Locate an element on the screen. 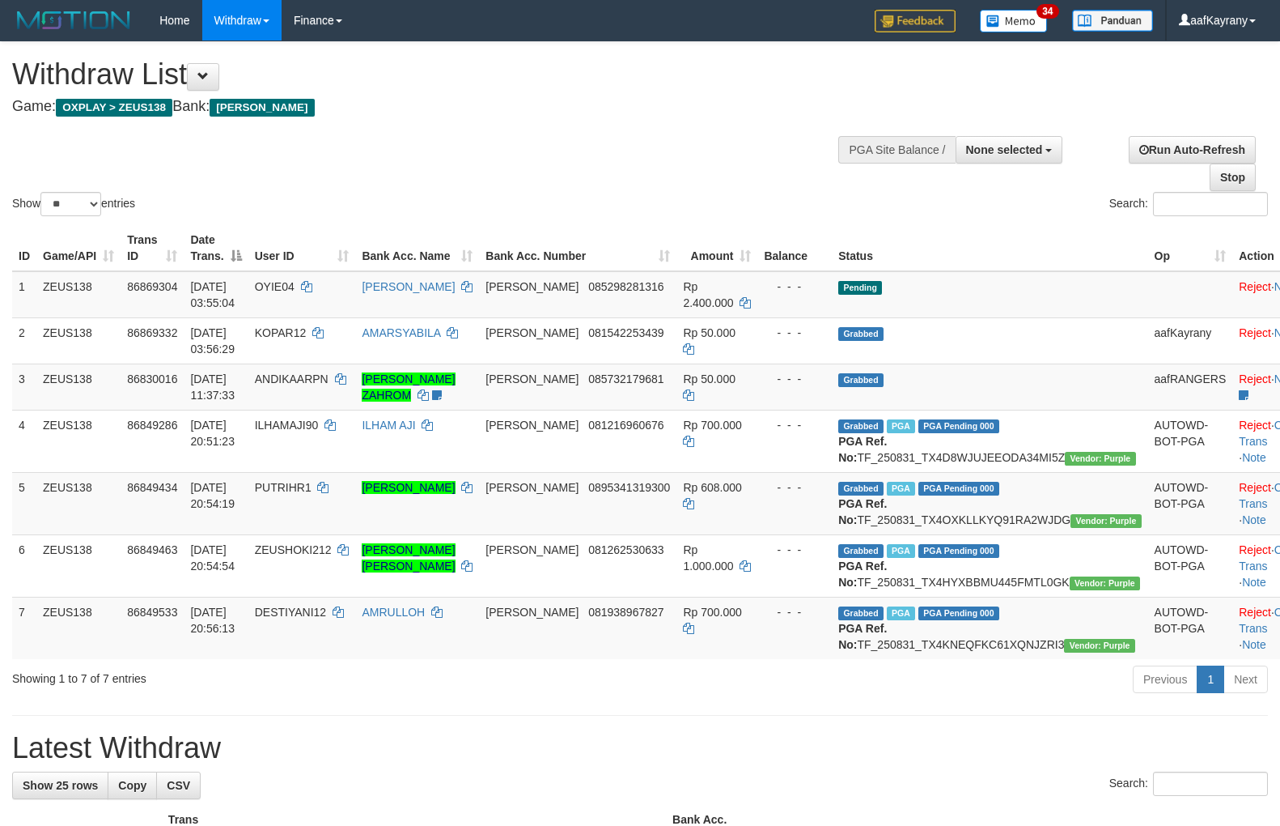  span: Rp 50.000 is located at coordinates (709, 379).